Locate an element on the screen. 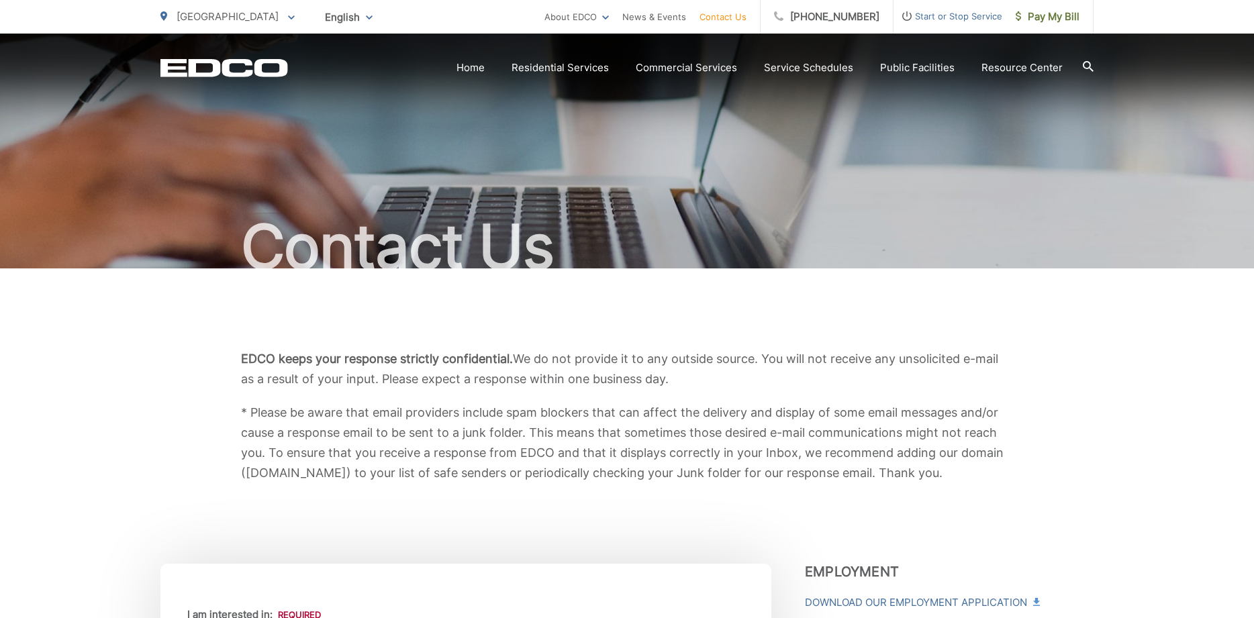 This screenshot has width=1254, height=618. span: Pay My Bill is located at coordinates (1047, 17).